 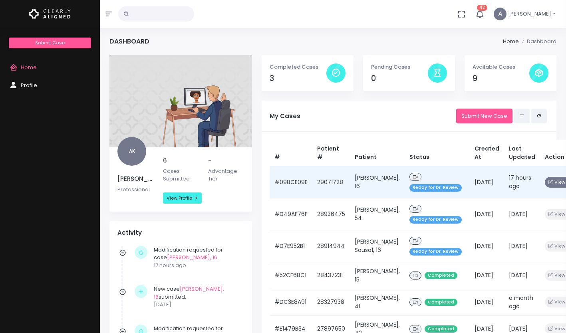 I want to click on li: Home, so click(x=510, y=42).